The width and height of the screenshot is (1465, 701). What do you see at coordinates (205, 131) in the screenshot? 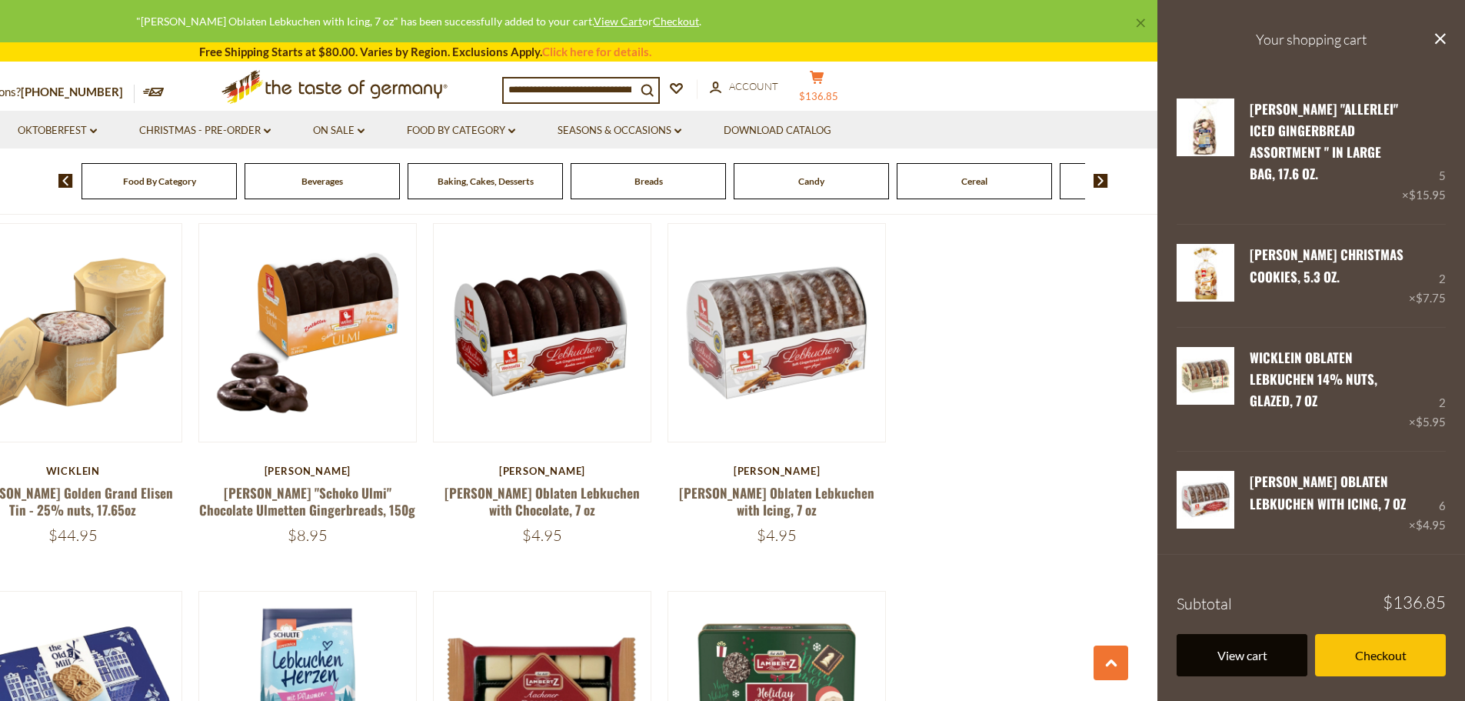
I see `a: Christmas - PRE-ORDER` at bounding box center [205, 131].